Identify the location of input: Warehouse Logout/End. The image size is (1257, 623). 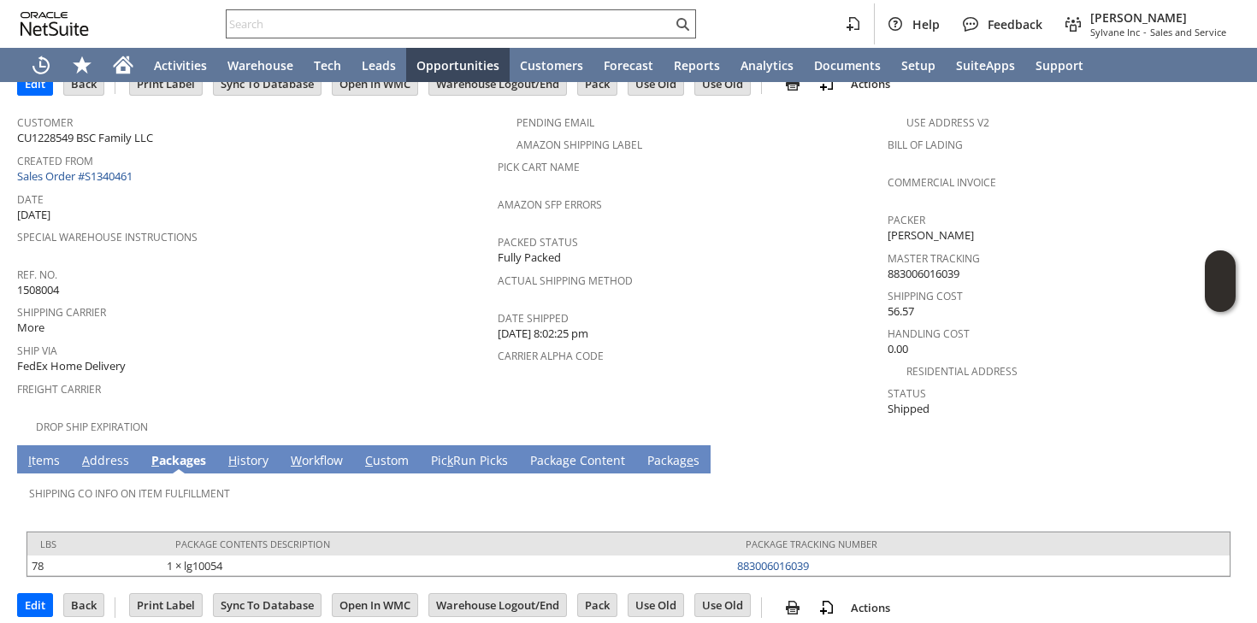
(498, 84).